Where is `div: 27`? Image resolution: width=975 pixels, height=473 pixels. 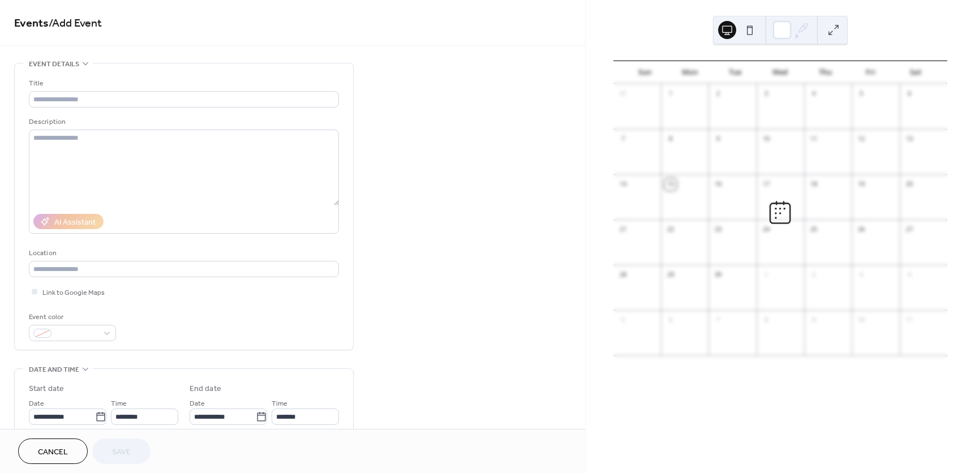 div: 27 is located at coordinates (909, 230).